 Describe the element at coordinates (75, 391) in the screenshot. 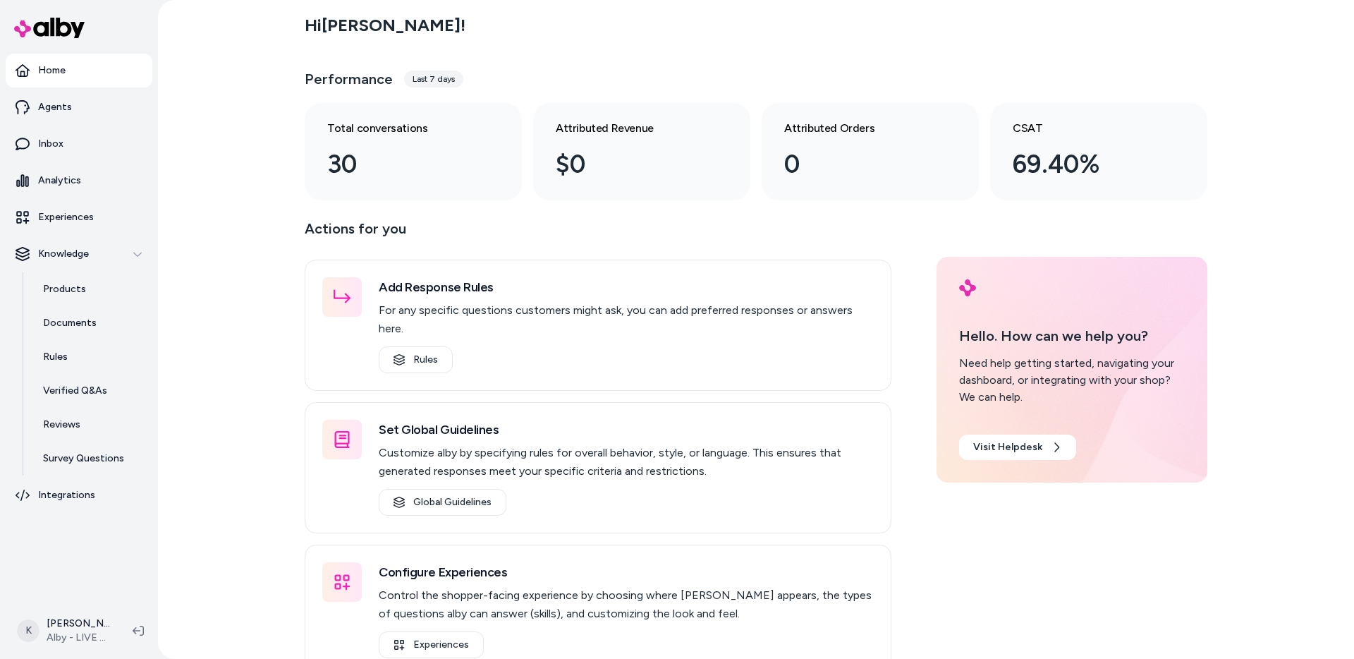

I see `p: Verified Q&As` at that location.